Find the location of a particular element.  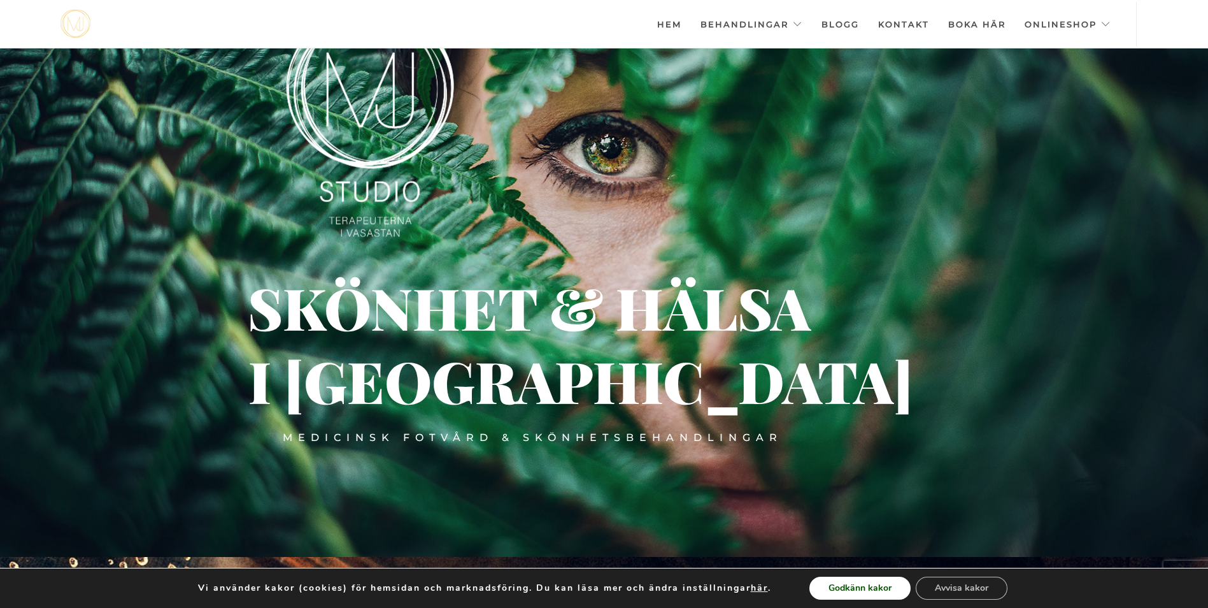

img: mjstudio is located at coordinates (75, 24).